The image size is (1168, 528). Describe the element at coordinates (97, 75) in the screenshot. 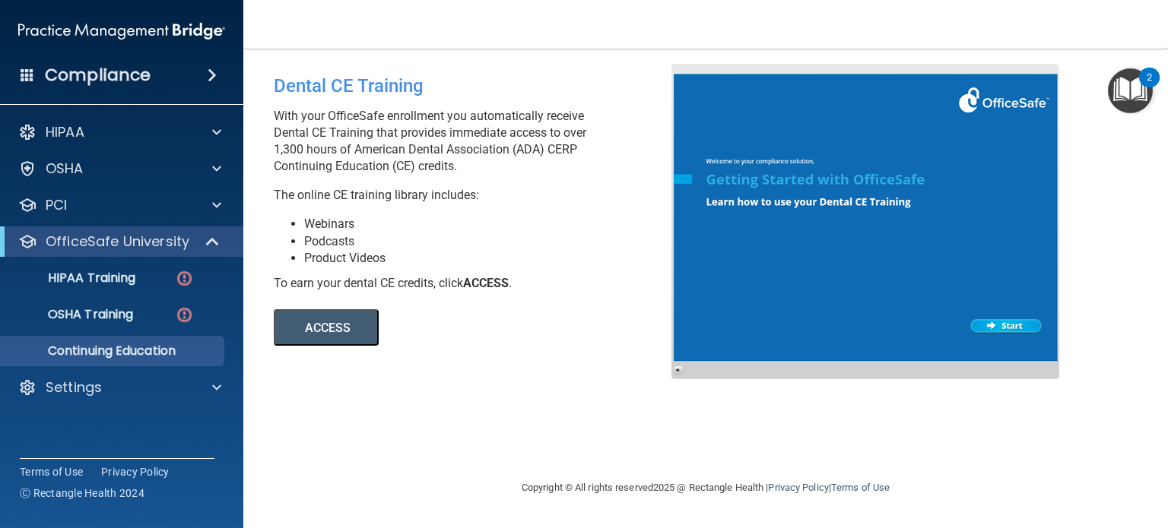

I see `h4: Compliance` at that location.